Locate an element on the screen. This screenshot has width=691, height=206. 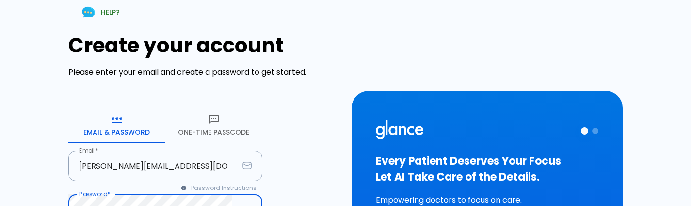
h1: Create your account is located at coordinates (204, 45).